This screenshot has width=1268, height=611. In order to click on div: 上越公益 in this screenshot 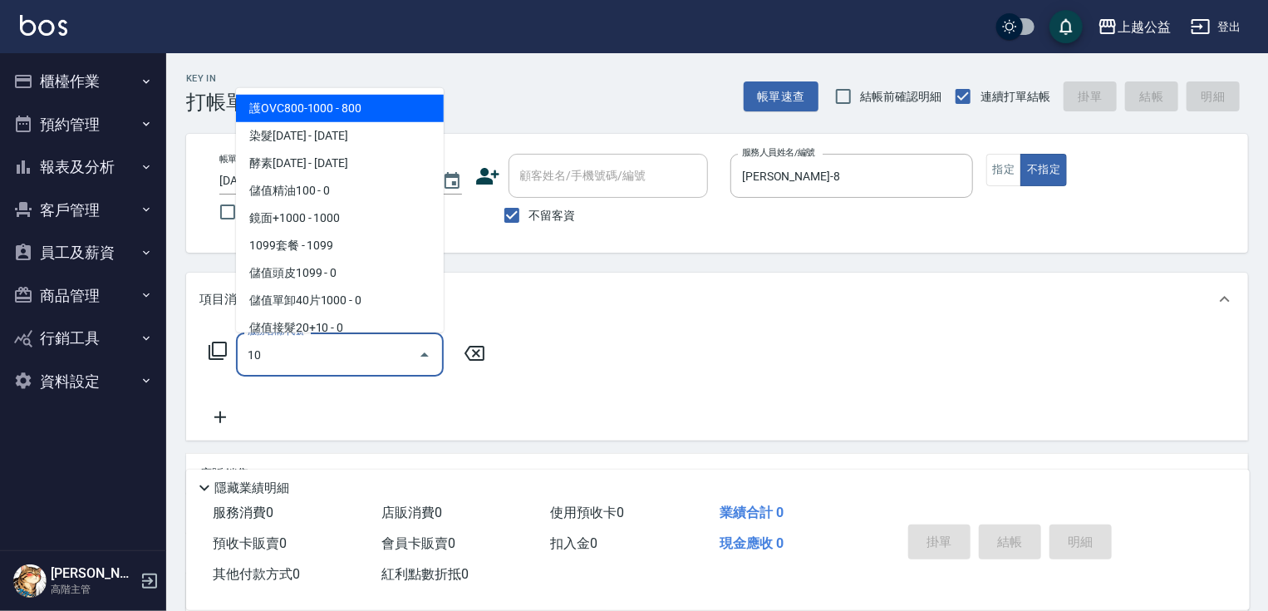, I will do `click(1145, 27)`.